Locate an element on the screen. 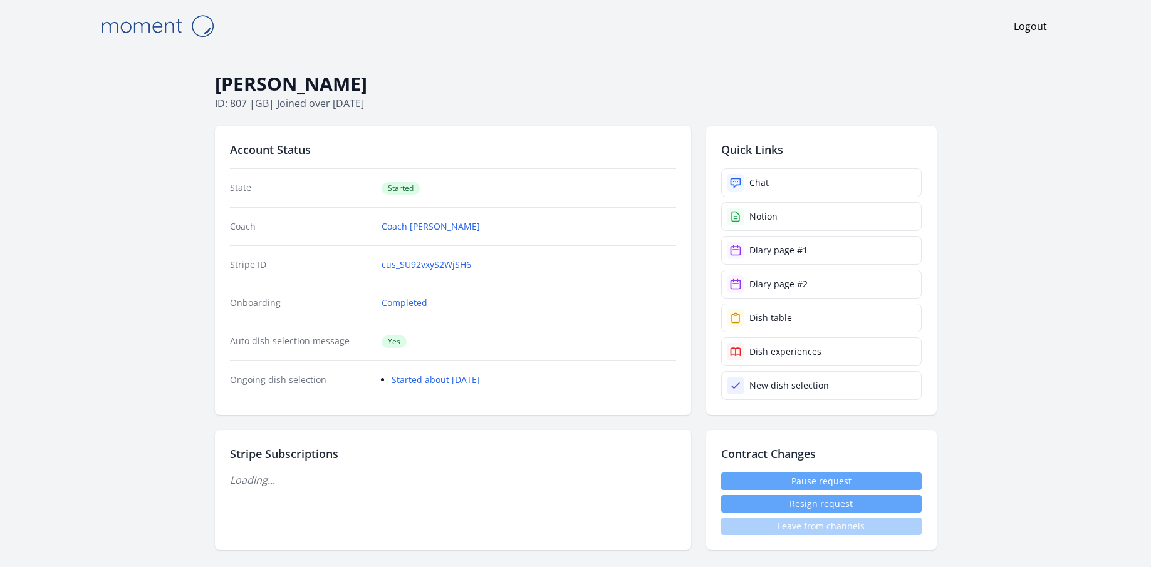  a: Diary page #2 is located at coordinates (821, 284).